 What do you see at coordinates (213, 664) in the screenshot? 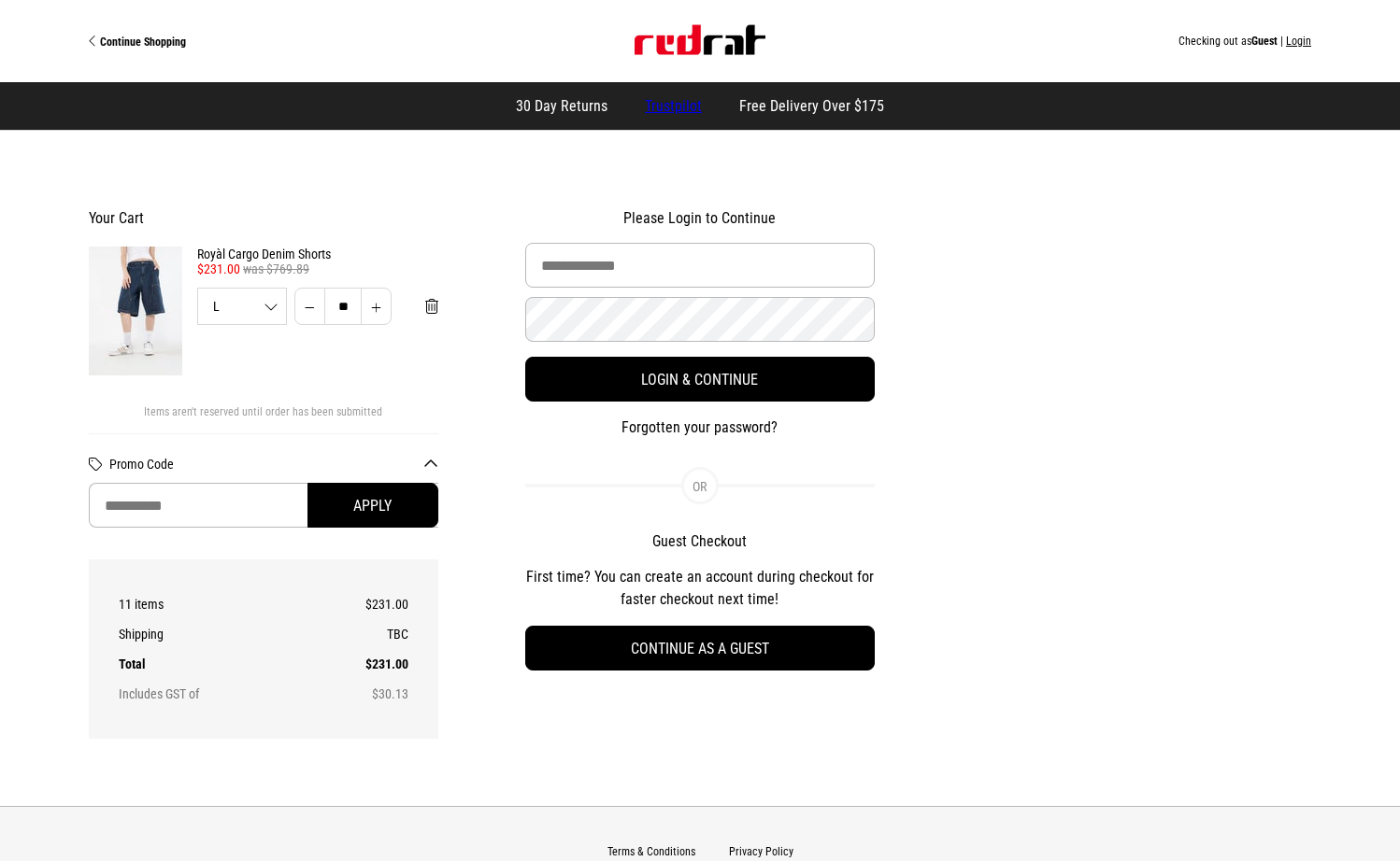
I see `th: Total` at bounding box center [213, 664].